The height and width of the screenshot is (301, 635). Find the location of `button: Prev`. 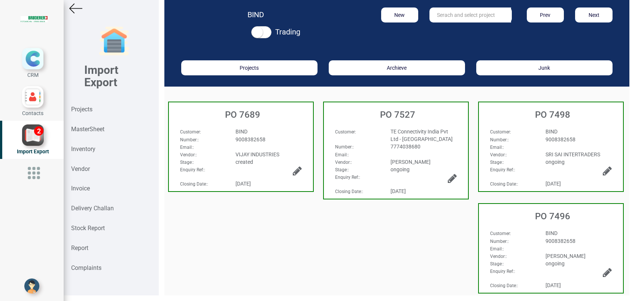

button: Prev is located at coordinates (545, 15).